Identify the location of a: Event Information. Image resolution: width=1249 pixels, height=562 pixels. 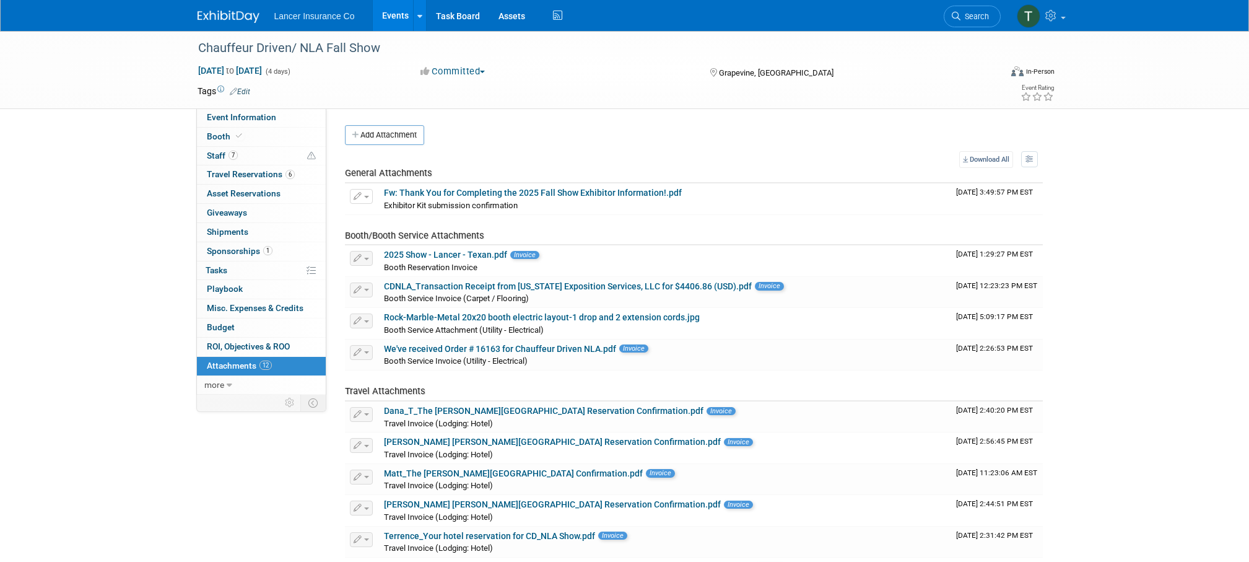
(261, 118).